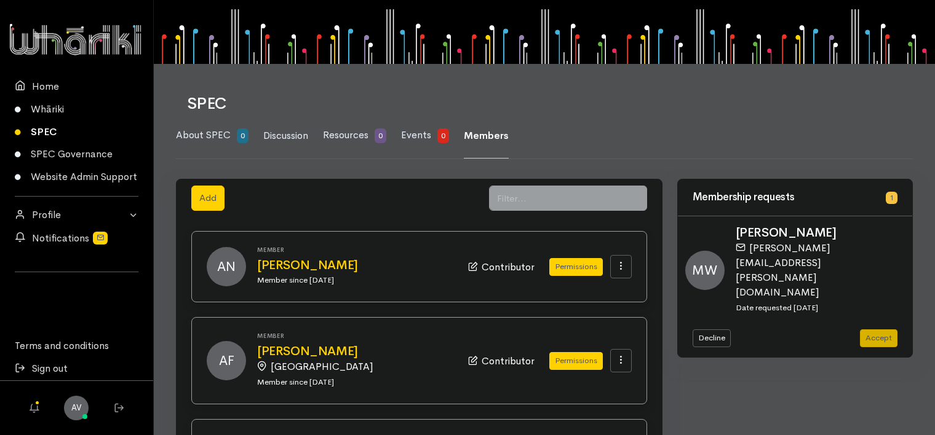 This screenshot has height=435, width=935. What do you see at coordinates (208, 198) in the screenshot?
I see `button: Add` at bounding box center [208, 198].